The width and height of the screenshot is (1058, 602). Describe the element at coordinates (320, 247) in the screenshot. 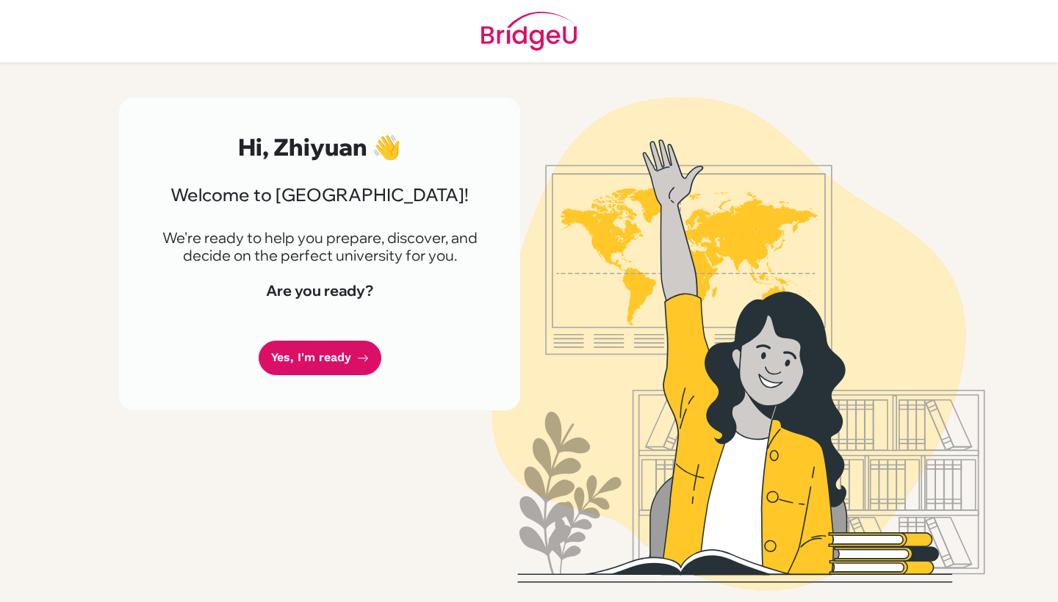

I see `p: We're ready to help you prepare, discover, and decide on the perfect university for you.` at that location.